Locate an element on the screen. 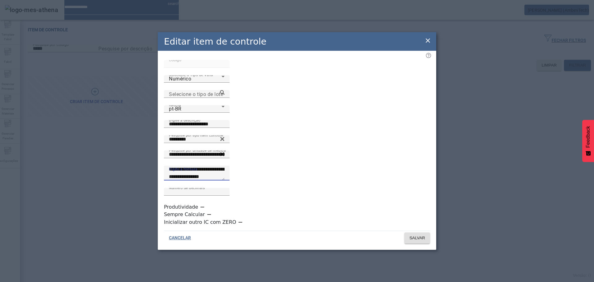 This screenshot has height=282, width=594. mat-label: Pesquise por tipo item controle is located at coordinates (196, 135).